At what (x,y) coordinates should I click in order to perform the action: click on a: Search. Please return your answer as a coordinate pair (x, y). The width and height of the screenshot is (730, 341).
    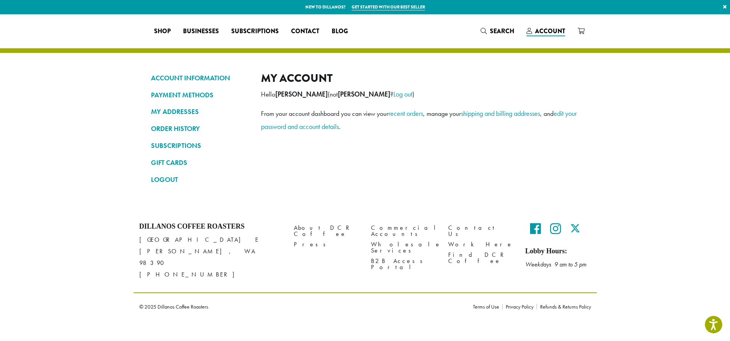
    Looking at the image, I should click on (497, 31).